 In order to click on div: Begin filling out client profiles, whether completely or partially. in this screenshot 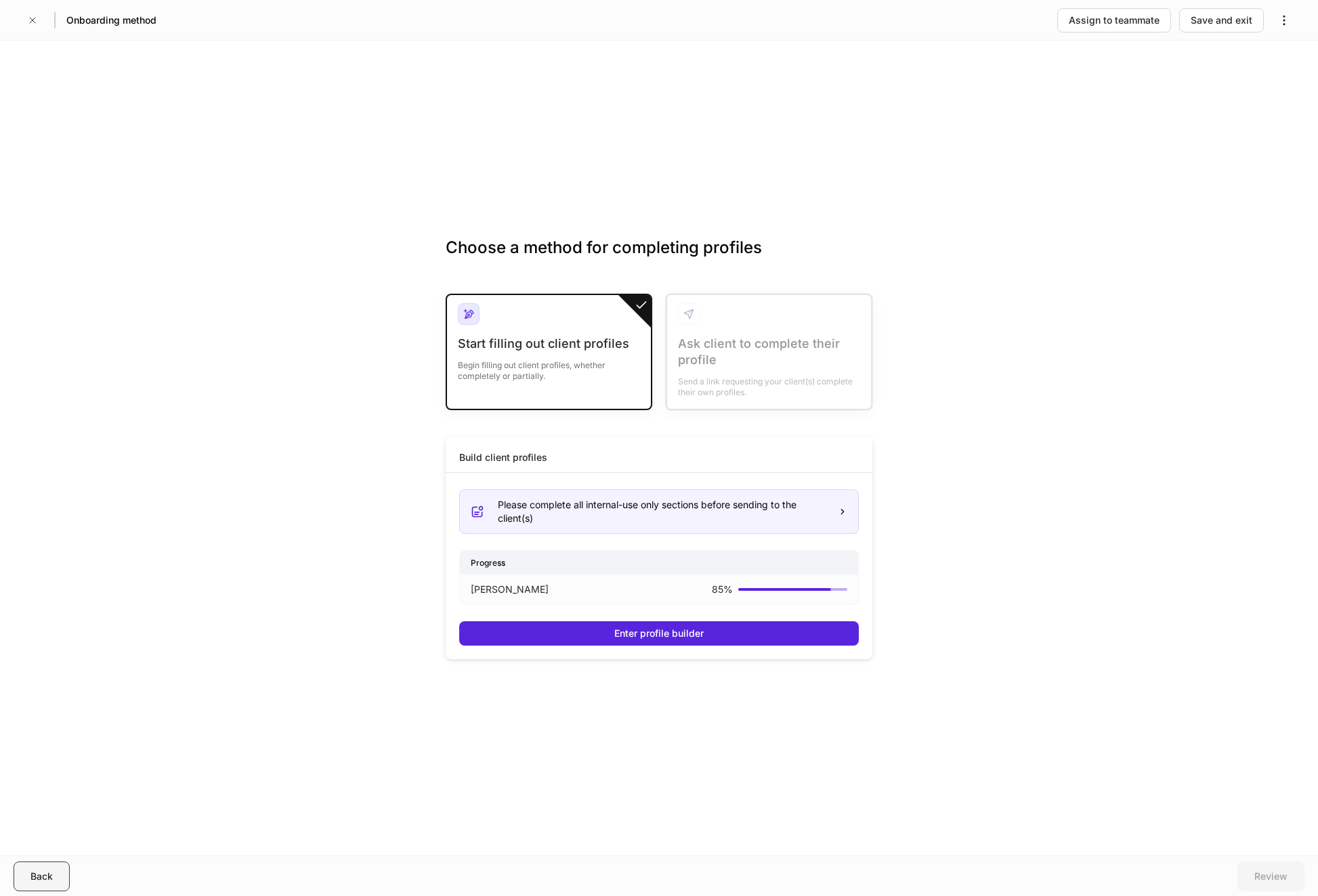, I will do `click(548, 367)`.